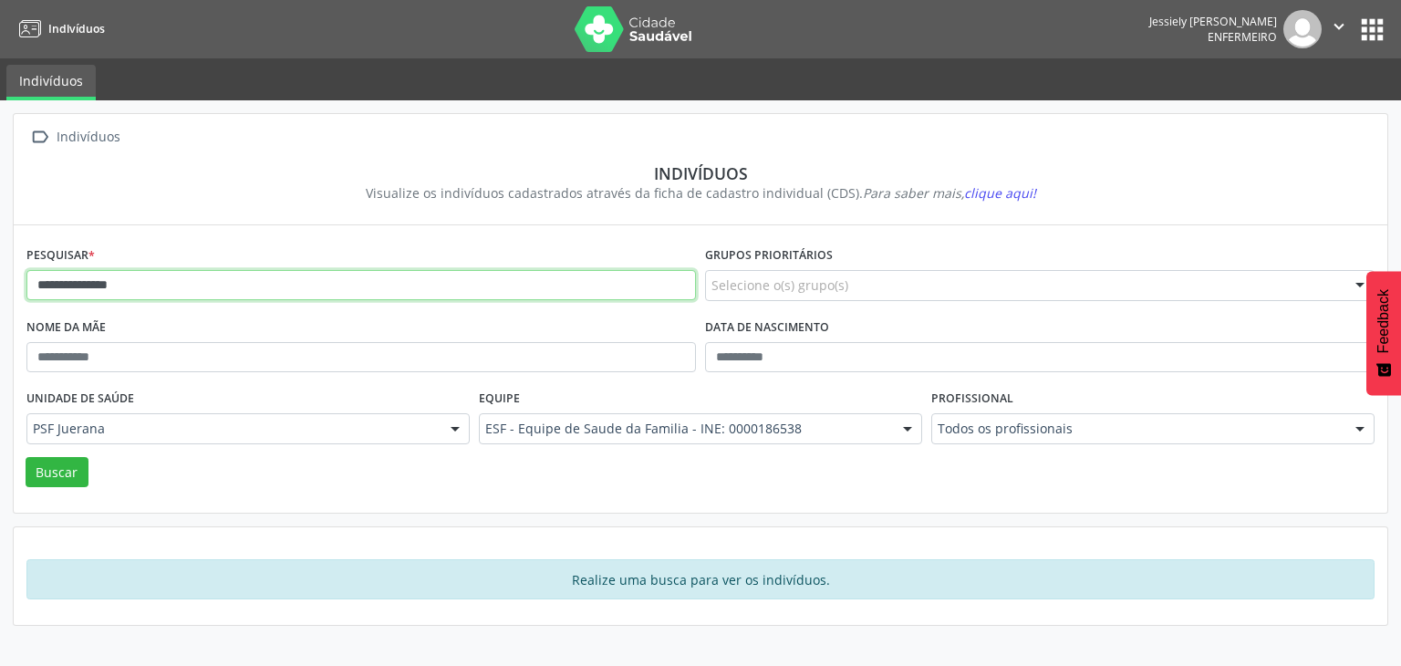 The width and height of the screenshot is (1401, 666). What do you see at coordinates (1384, 321) in the screenshot?
I see `span: Feedback` at bounding box center [1384, 321].